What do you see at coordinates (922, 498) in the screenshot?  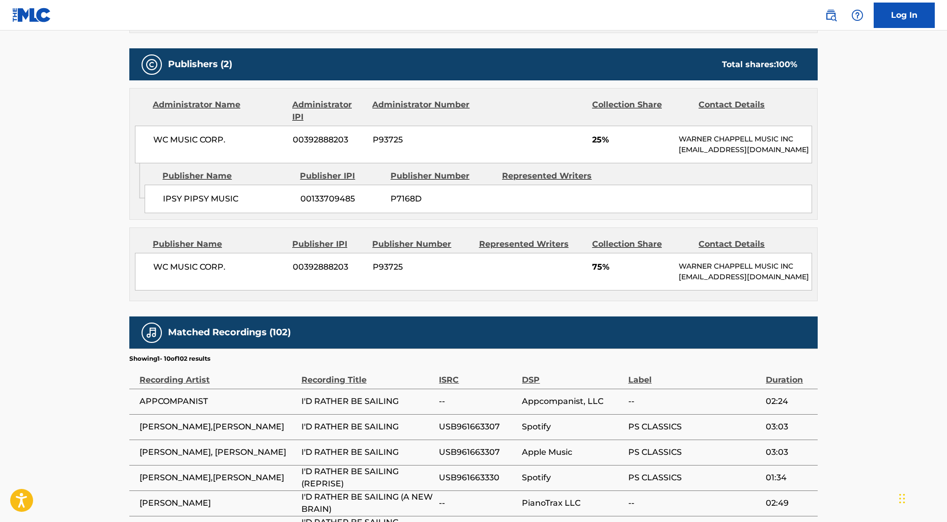 I see `div: Chat Widget` at bounding box center [922, 498].